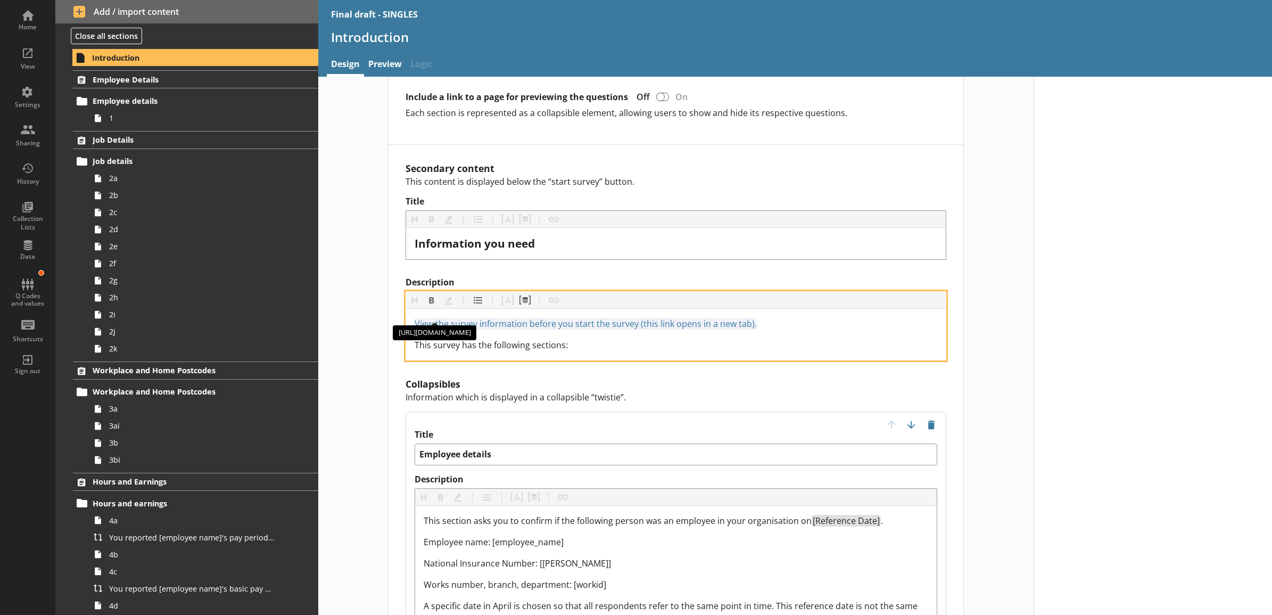  What do you see at coordinates (585, 324) in the screenshot?
I see `a: View the survey information before you start the survey (this link opens in a new tab).` at bounding box center [585, 324].